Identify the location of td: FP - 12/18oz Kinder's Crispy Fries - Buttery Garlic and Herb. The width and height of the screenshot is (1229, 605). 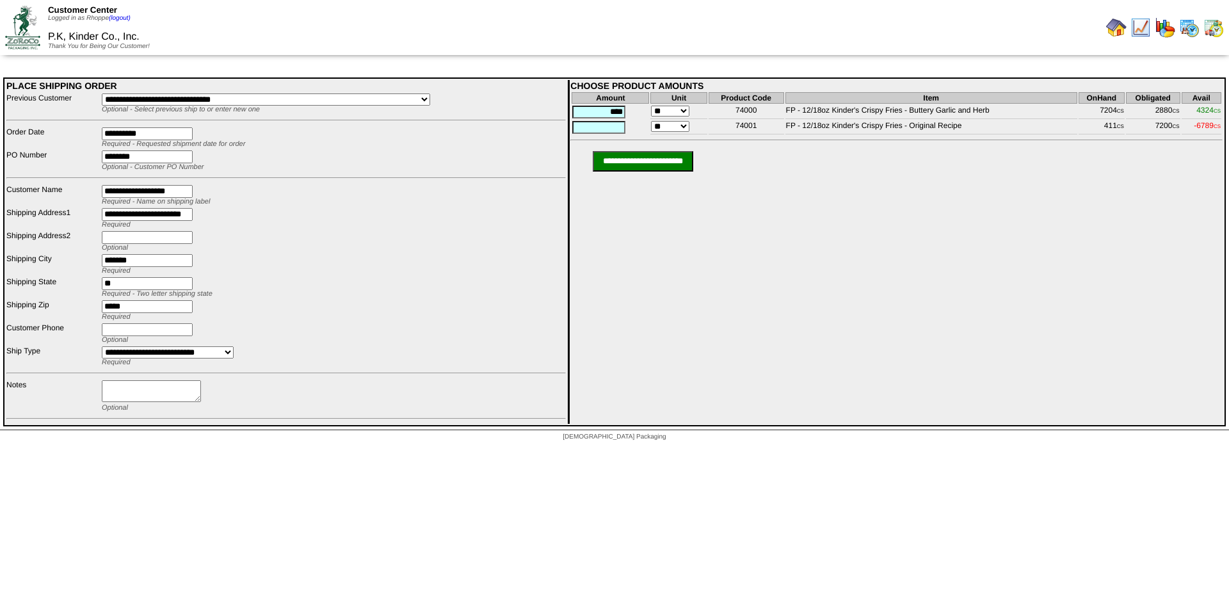
(931, 112).